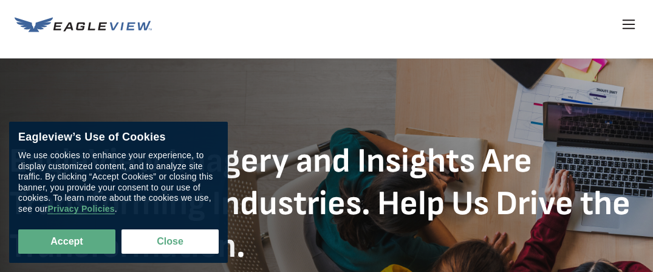 The width and height of the screenshot is (653, 272). I want to click on a: Privacy Policies, so click(81, 208).